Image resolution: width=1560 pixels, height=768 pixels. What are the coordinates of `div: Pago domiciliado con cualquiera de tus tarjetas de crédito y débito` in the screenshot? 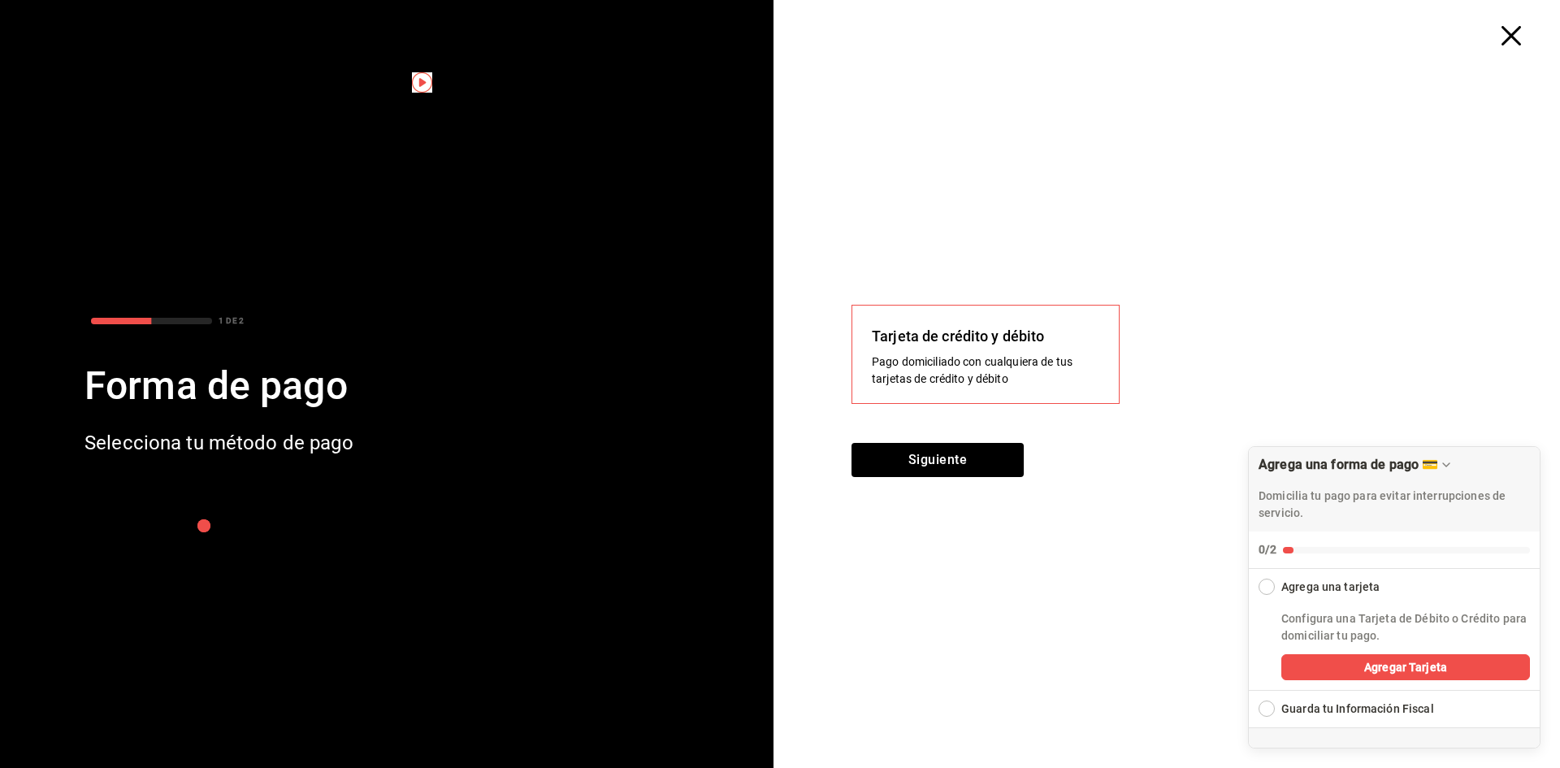 It's located at (986, 371).